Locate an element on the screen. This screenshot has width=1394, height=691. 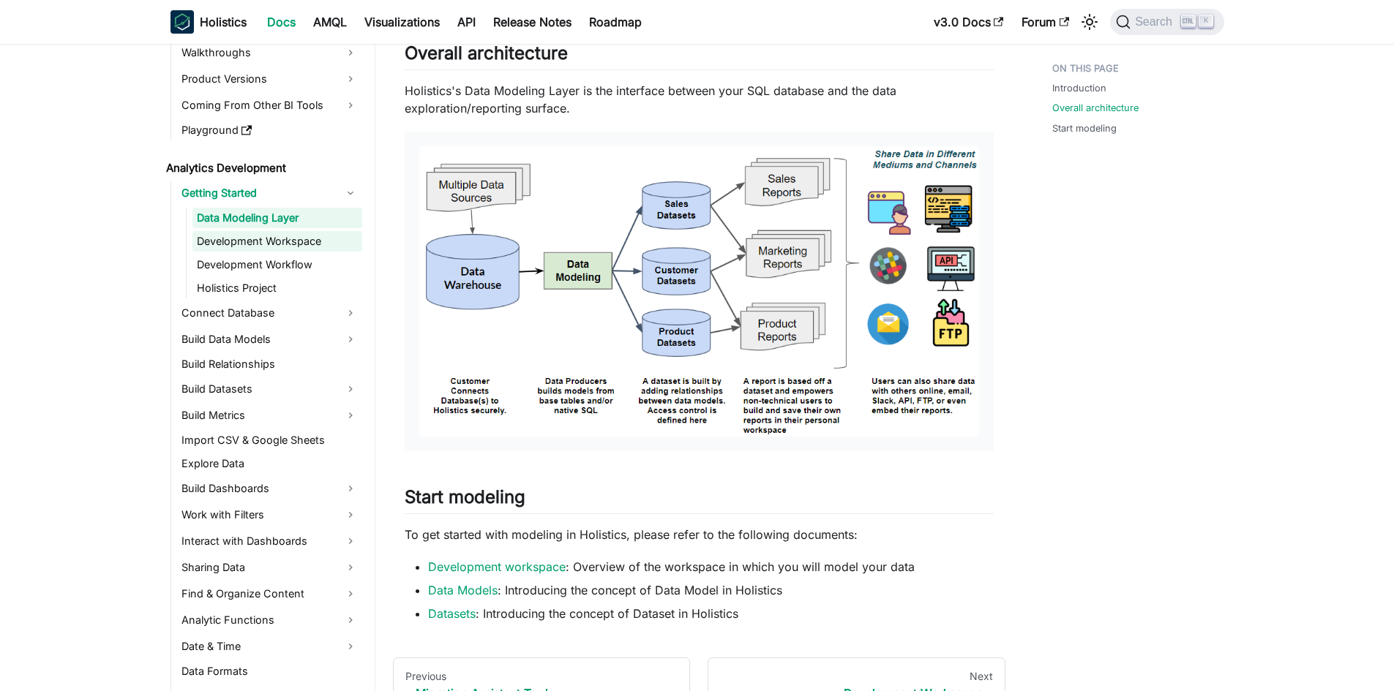
a: Forum is located at coordinates (1045, 22).